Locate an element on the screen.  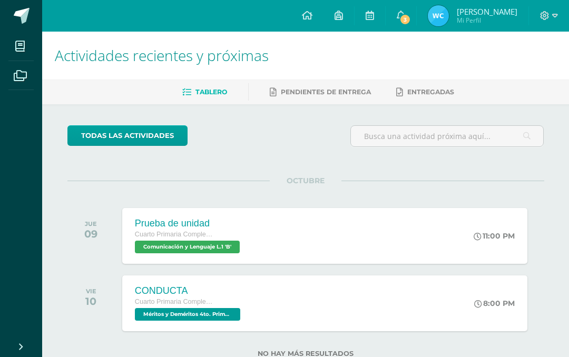
span: Comunicación y Lenguaje L.1 'B' is located at coordinates (187, 247).